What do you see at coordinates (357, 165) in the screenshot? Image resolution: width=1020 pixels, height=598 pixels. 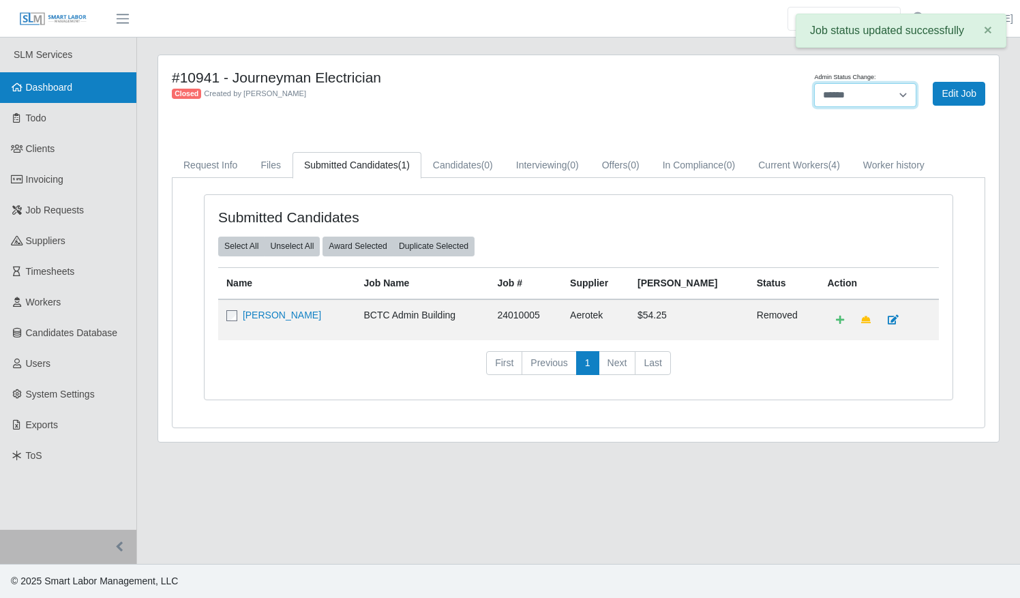 I see `a: Submitted Candidates` at bounding box center [357, 165].